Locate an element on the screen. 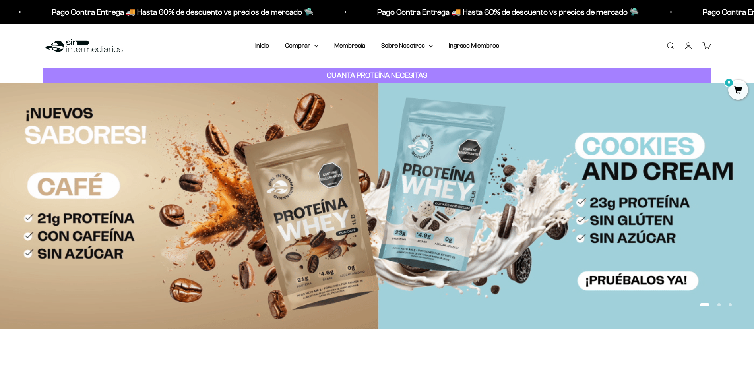 The height and width of the screenshot is (379, 754). mark: 0 is located at coordinates (729, 83).